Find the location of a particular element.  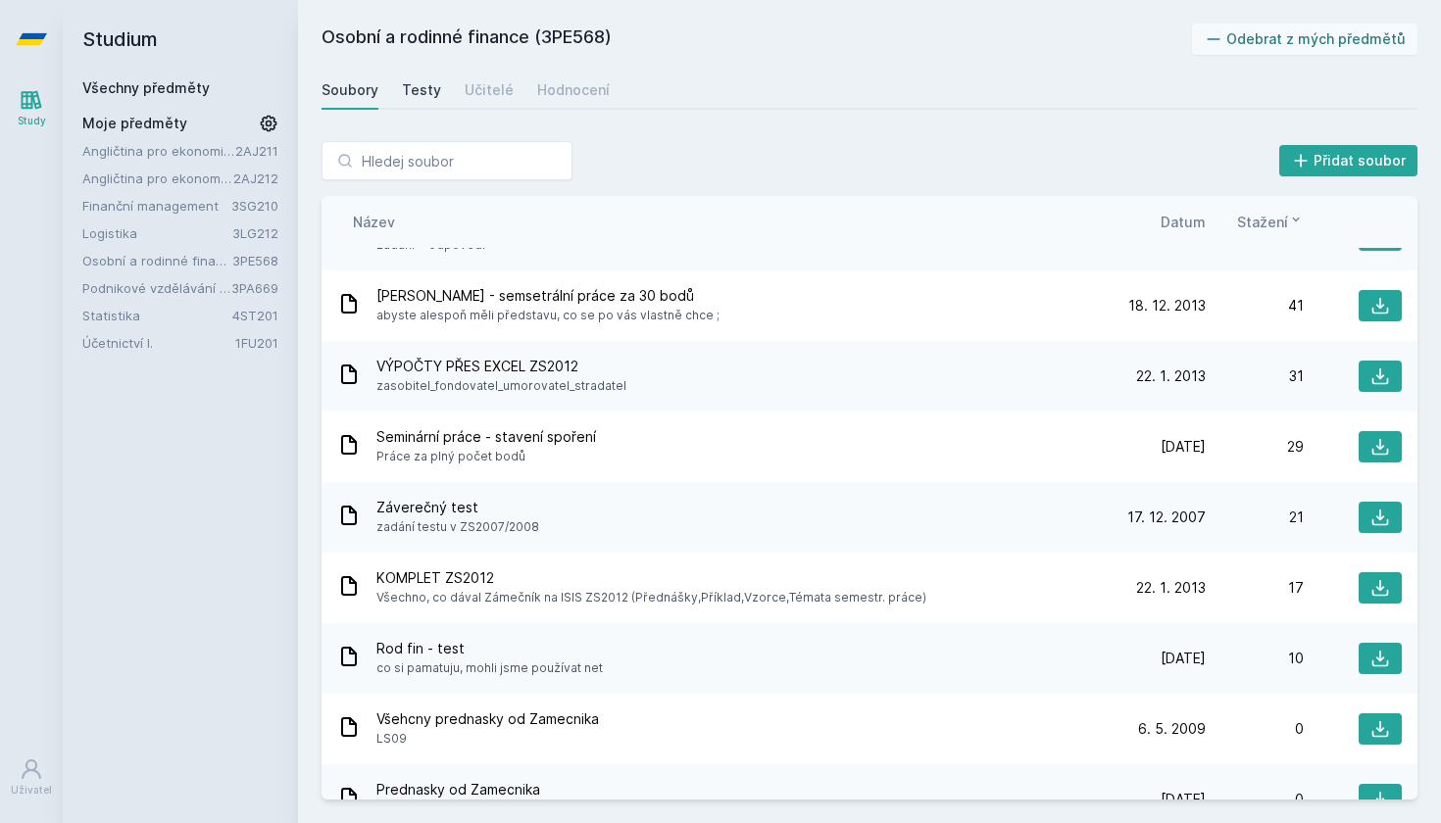

span: Záverečný test is located at coordinates (458, 508).